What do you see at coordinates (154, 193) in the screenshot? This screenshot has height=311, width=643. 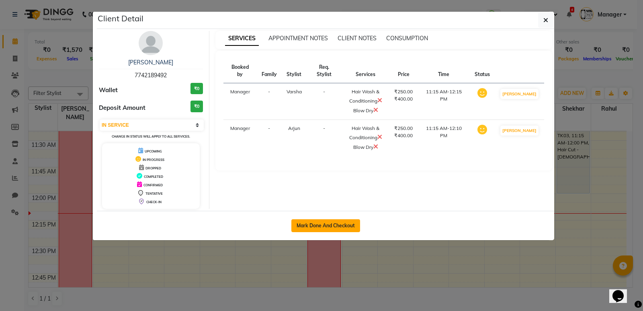 I see `span: TENTATIVE` at bounding box center [154, 193].